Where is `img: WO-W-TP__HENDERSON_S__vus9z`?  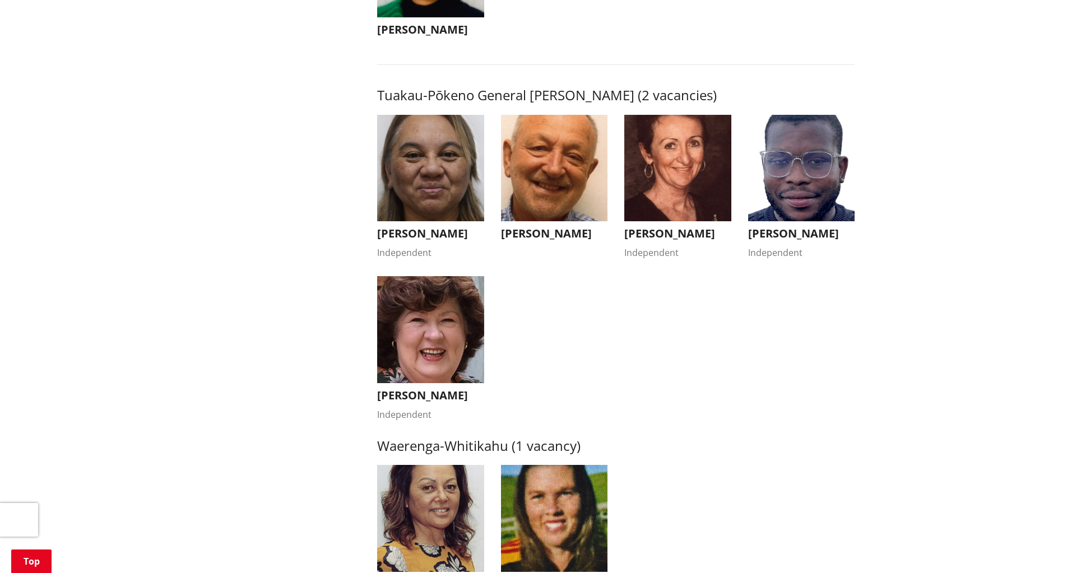
img: WO-W-TP__HENDERSON_S__vus9z is located at coordinates (678, 168).